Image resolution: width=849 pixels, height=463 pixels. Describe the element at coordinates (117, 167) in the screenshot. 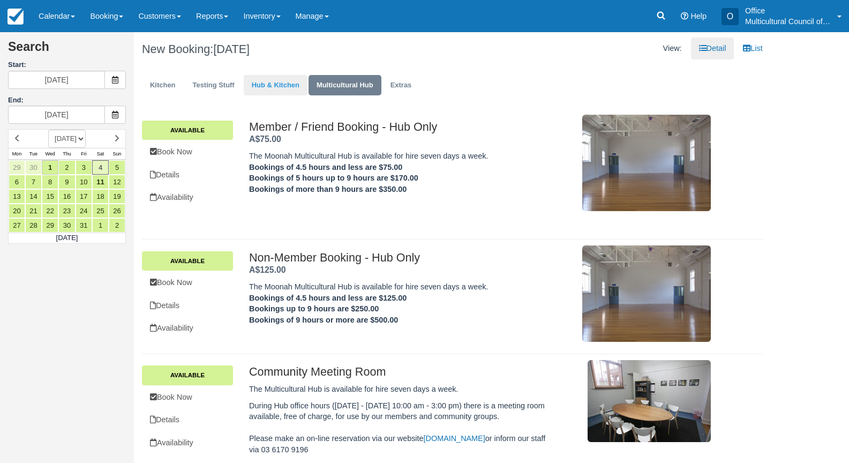

I see `a: 5` at that location.